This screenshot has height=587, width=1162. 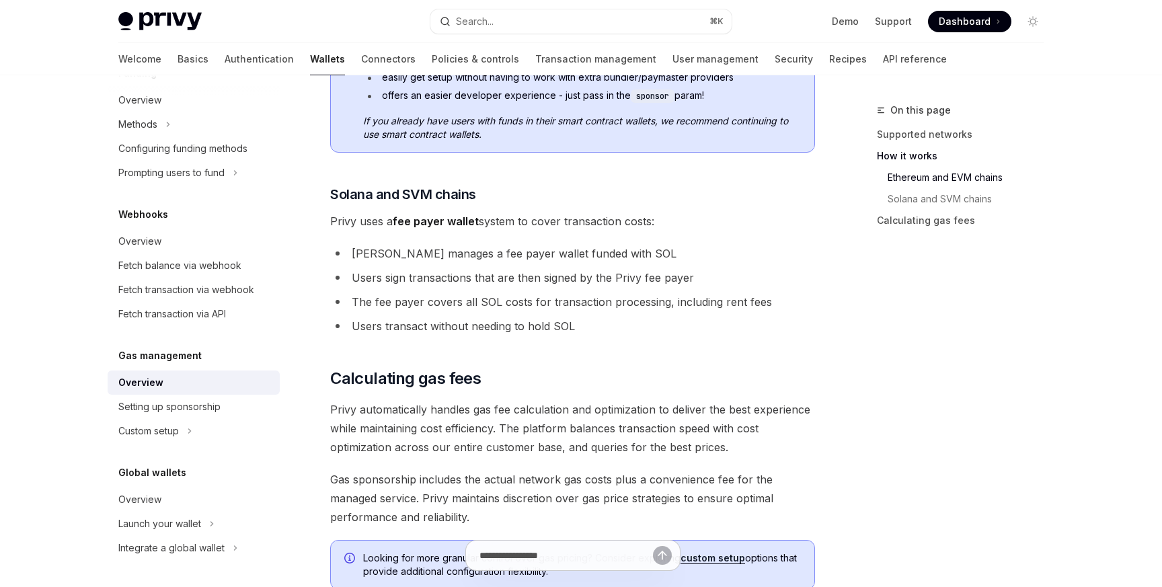 I want to click on h5: Global wallets, so click(x=152, y=473).